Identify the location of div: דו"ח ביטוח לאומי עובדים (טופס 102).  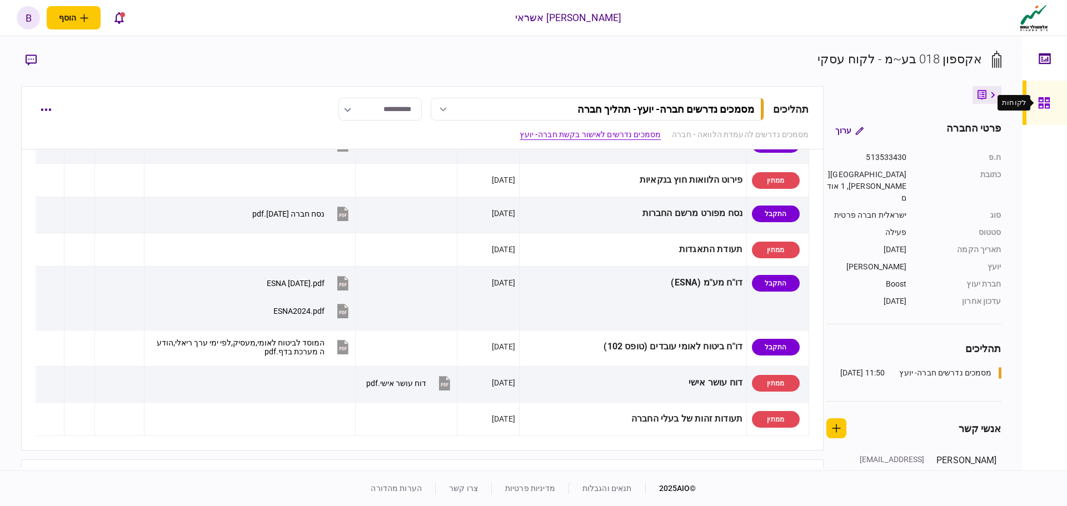
(633, 347).